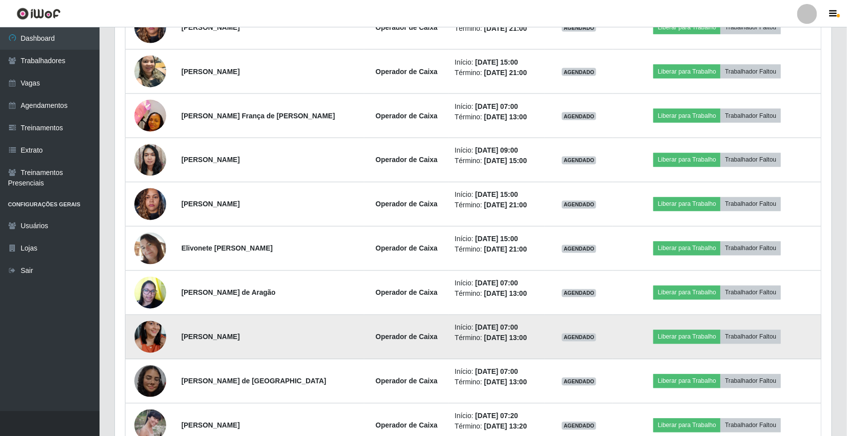  What do you see at coordinates (150, 382) in the screenshot?
I see `img: 1742135666821.jpeg` at bounding box center [150, 382].